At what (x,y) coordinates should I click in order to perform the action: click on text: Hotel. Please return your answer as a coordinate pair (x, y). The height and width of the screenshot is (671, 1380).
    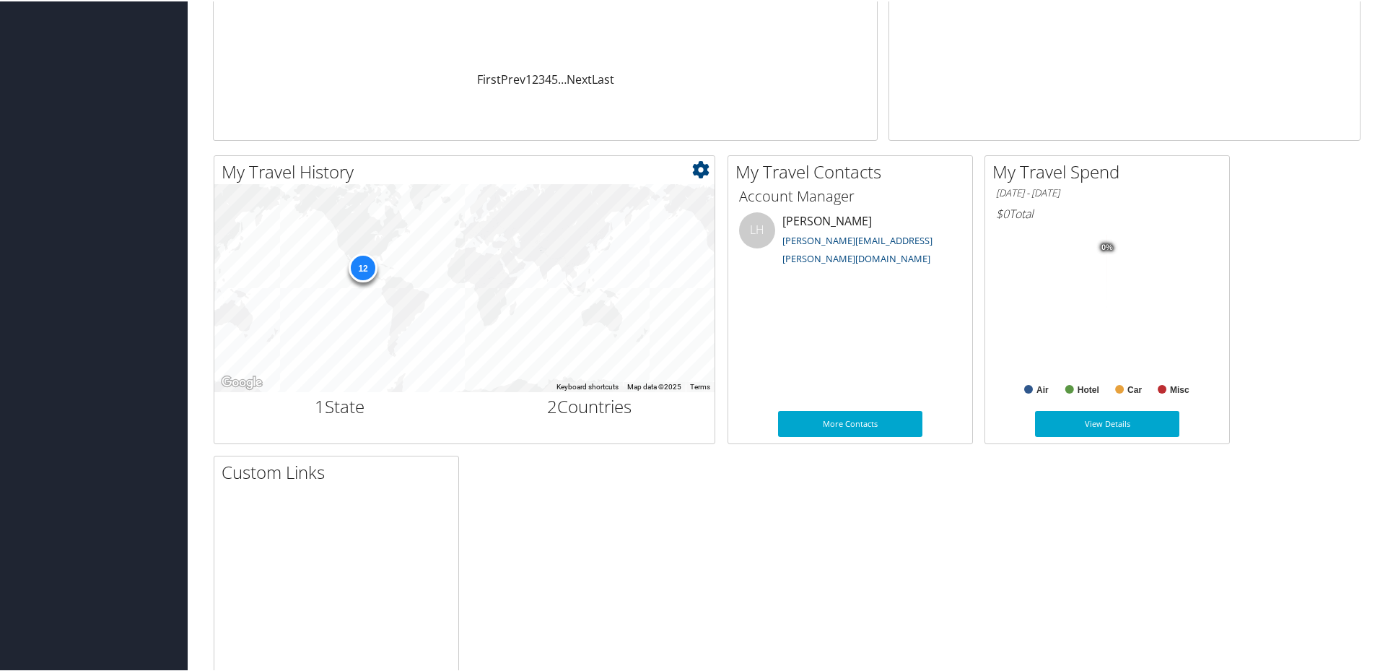
    Looking at the image, I should click on (1089, 388).